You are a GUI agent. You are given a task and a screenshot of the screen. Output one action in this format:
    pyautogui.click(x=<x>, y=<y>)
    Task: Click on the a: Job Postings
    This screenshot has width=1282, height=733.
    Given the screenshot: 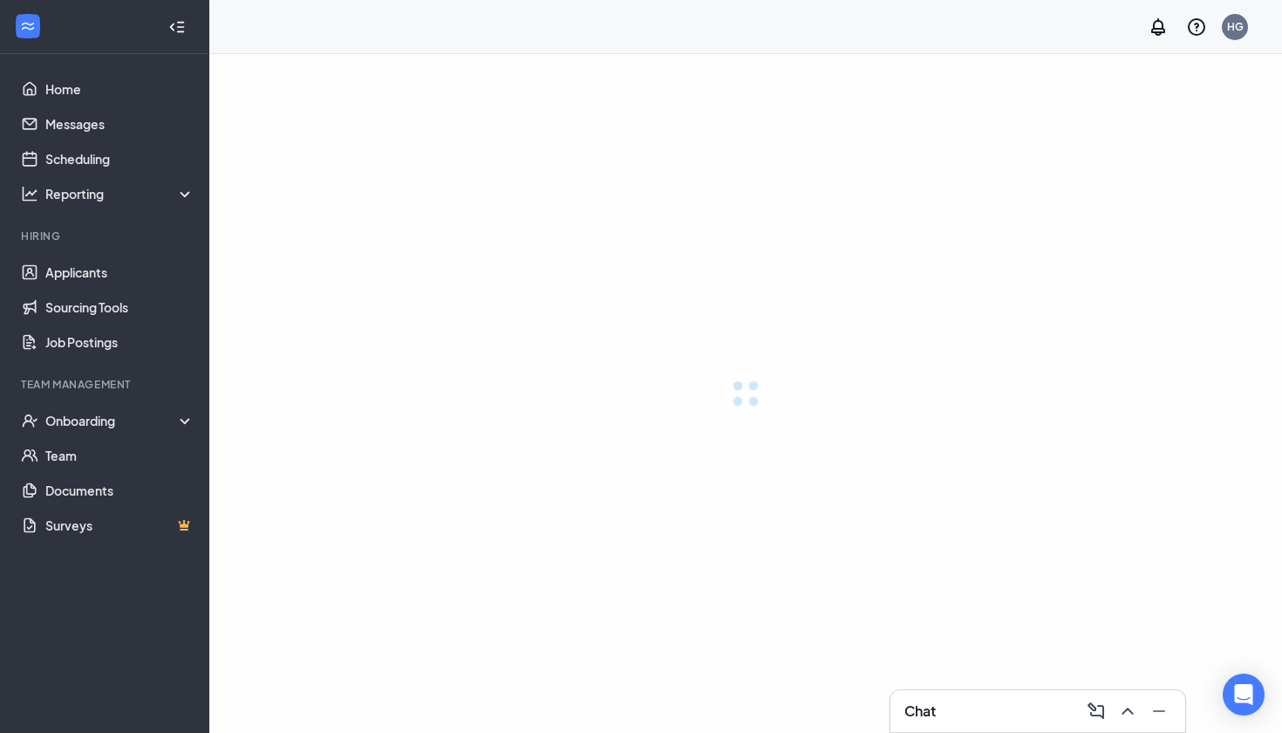 What is the action you would take?
    pyautogui.click(x=119, y=342)
    